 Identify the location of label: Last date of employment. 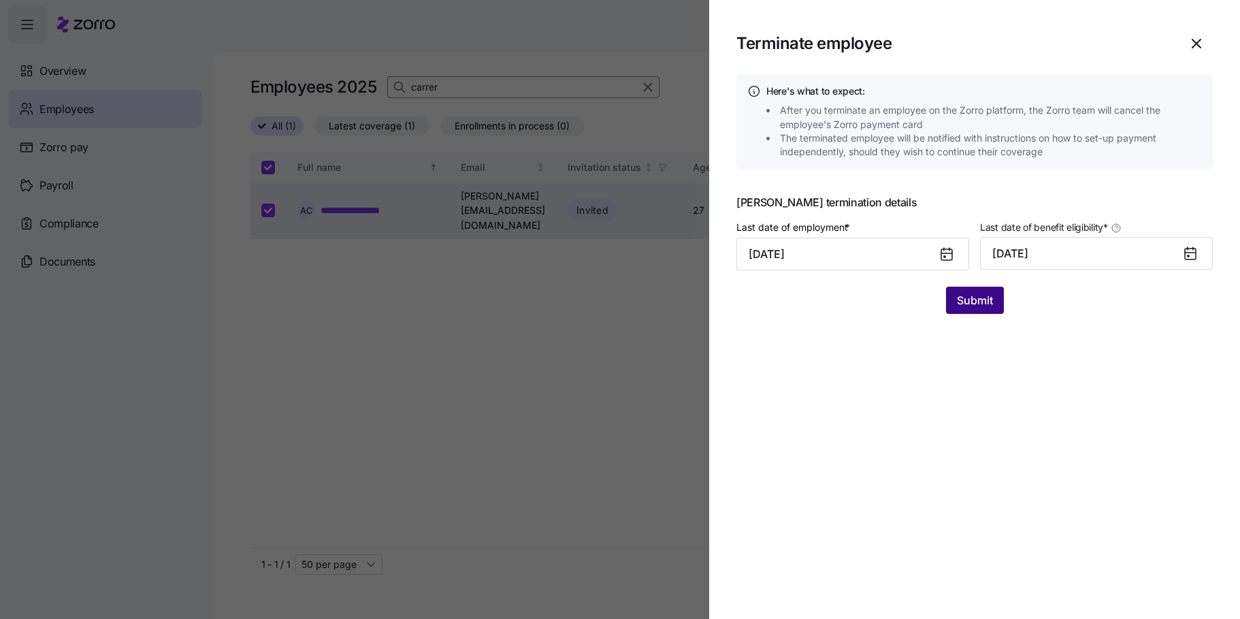
(794, 227).